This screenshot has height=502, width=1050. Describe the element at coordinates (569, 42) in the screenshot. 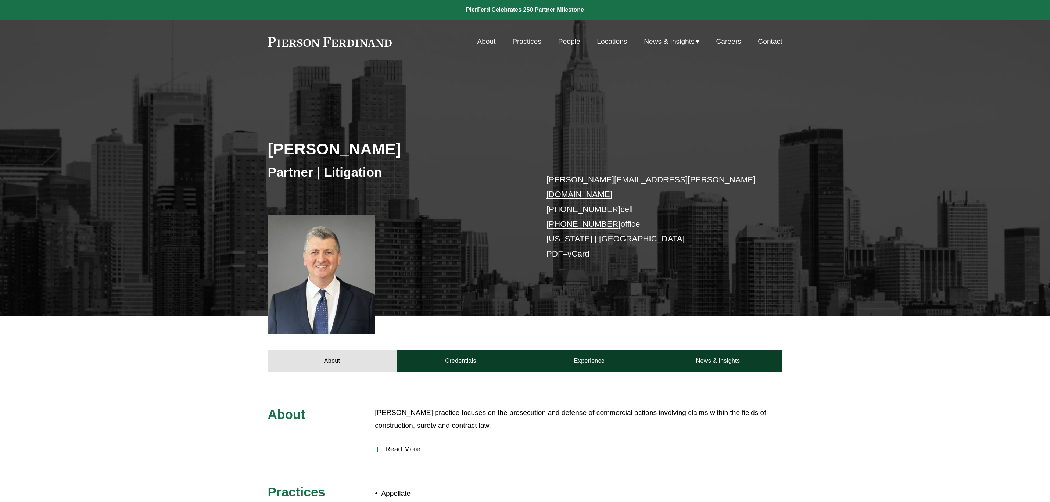

I see `a: People` at that location.